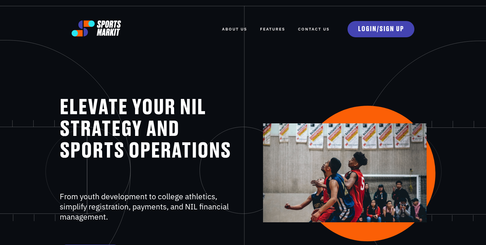  What do you see at coordinates (148, 130) in the screenshot?
I see `h1: ELEVATE YOUR NIL STRATEGY AND SPORTS OPERATIONS` at bounding box center [148, 130].